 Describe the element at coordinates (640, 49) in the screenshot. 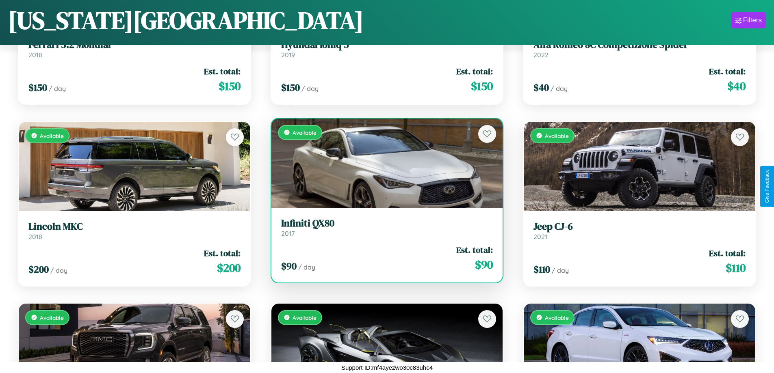

I see `a: Alfa Romeo 8C Competizione Spider2022` at that location.